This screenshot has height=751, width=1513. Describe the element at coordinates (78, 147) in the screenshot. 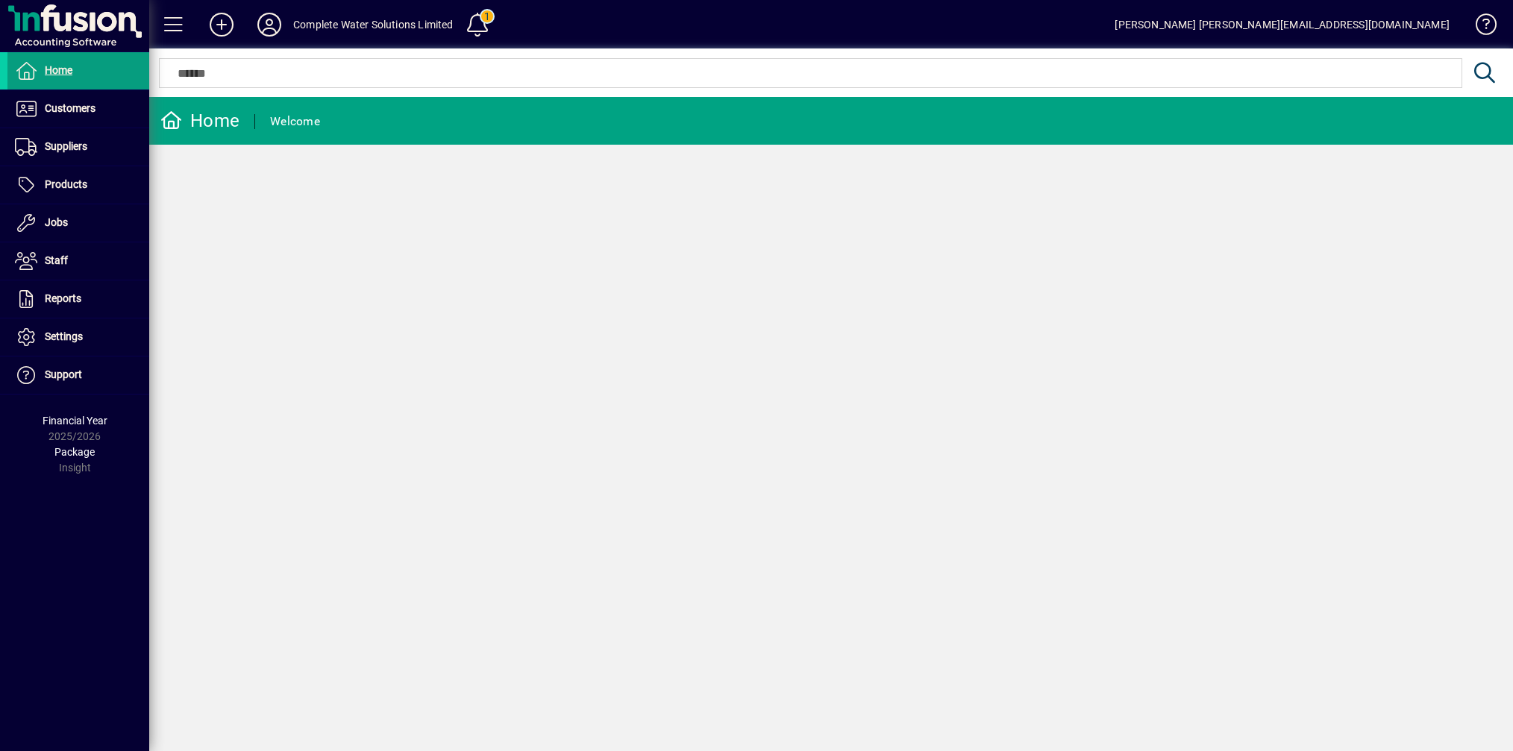

I see `a: Suppliers` at that location.